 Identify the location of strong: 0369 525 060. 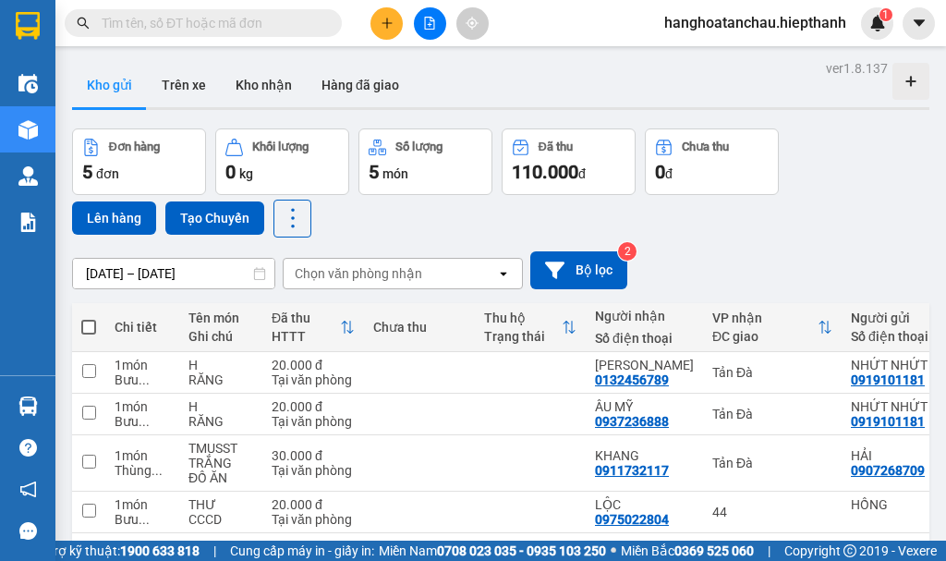
(714, 551).